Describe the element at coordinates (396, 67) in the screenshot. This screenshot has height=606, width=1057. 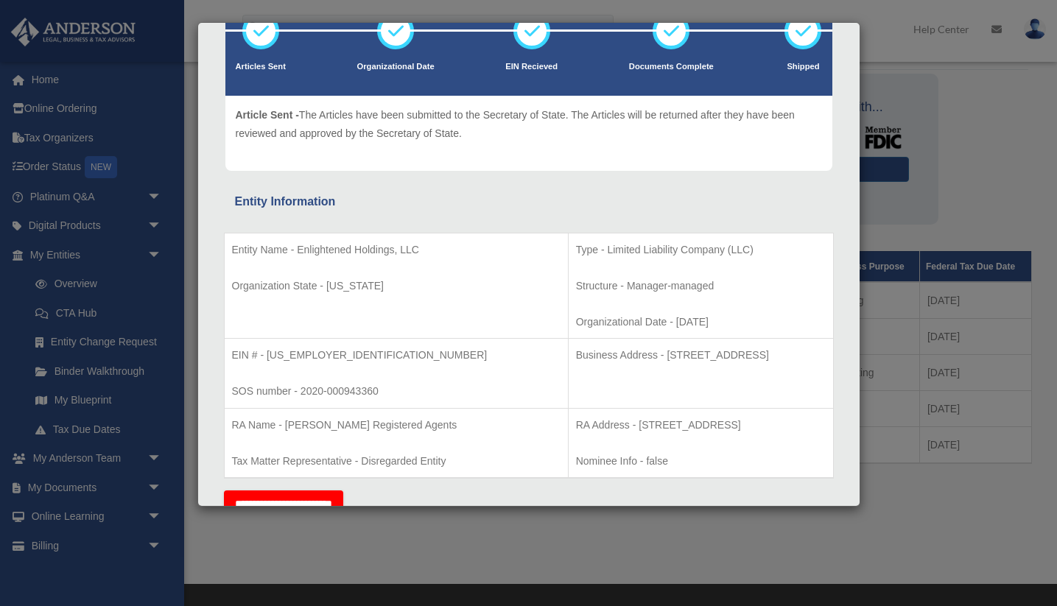
I see `p: Organizational Date` at that location.